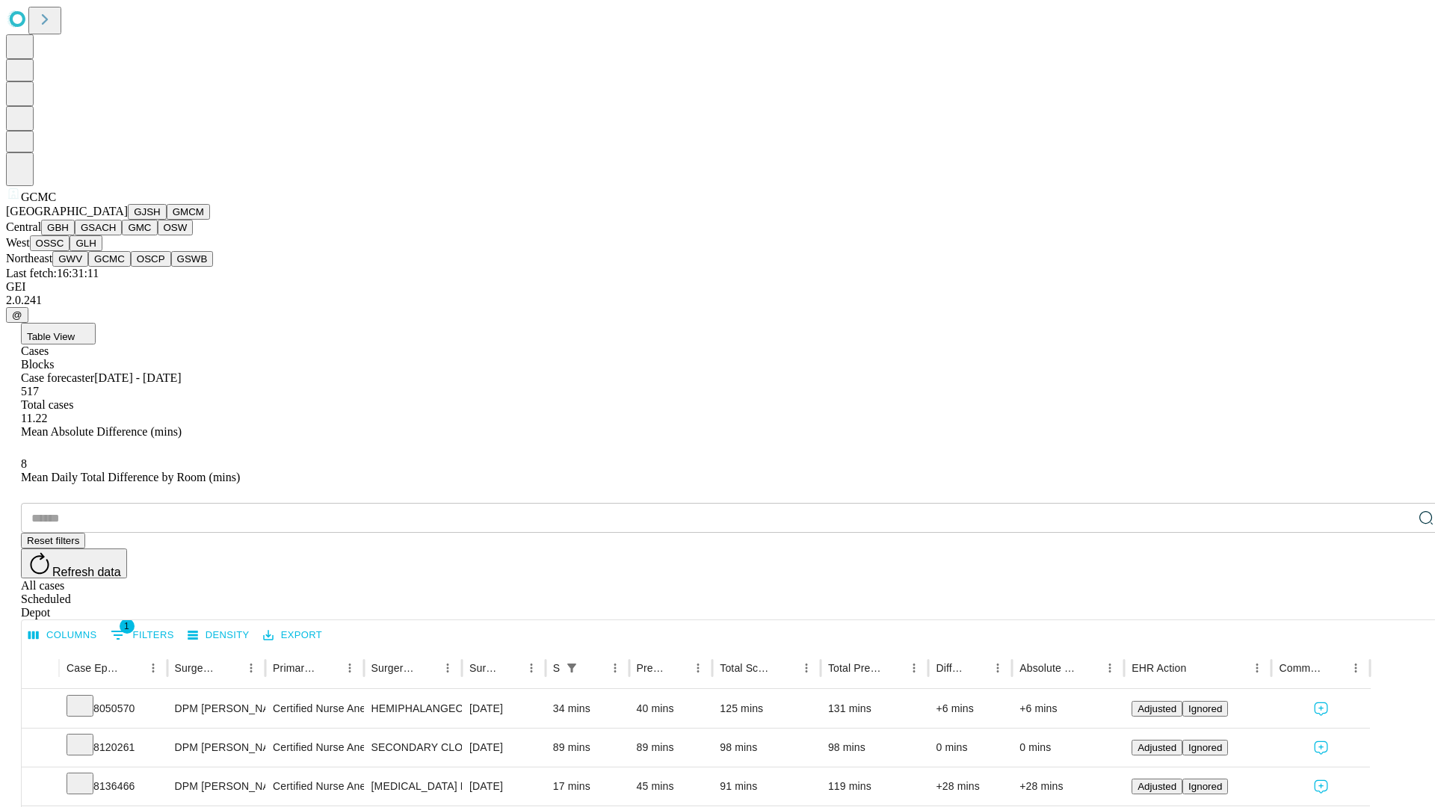 This screenshot has width=1435, height=807. What do you see at coordinates (101, 431) in the screenshot?
I see `span: Mean Absolute Difference (mins)` at bounding box center [101, 431].